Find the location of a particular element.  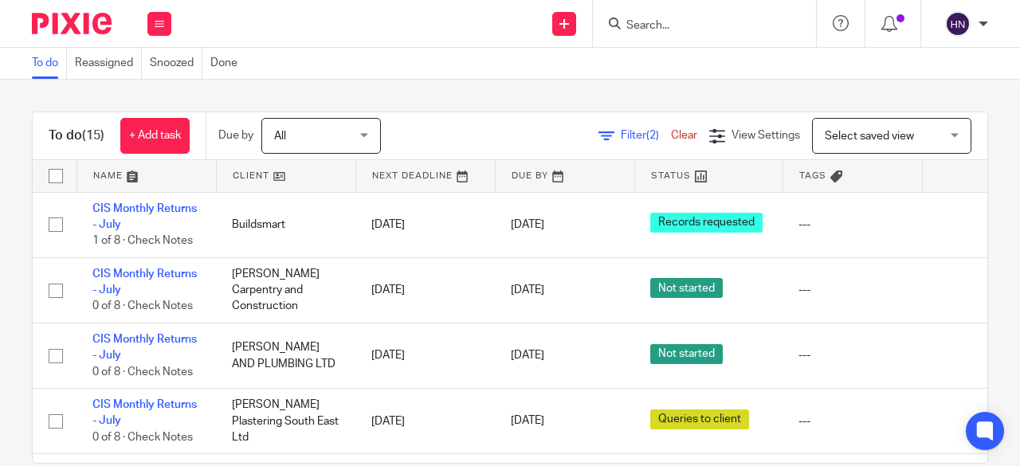

input: Search is located at coordinates (696, 26).